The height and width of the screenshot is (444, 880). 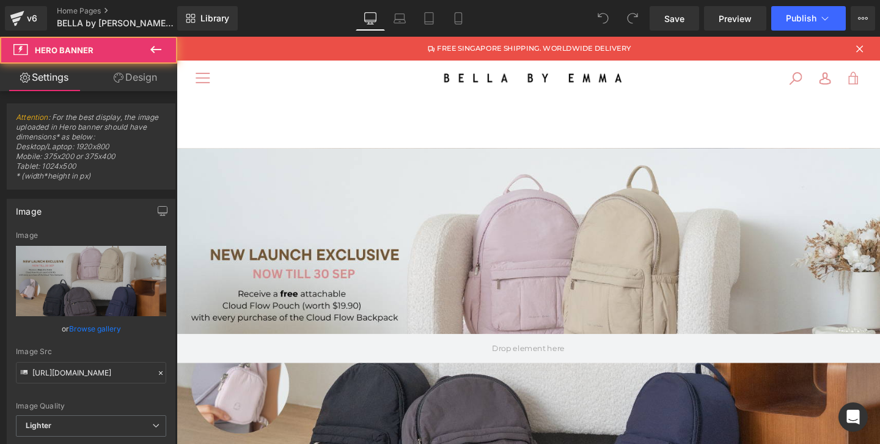 What do you see at coordinates (95, 328) in the screenshot?
I see `a: Browse gallery` at bounding box center [95, 328].